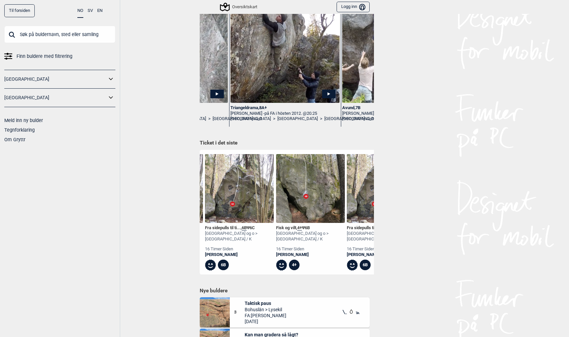 This screenshot has height=337, width=569. What do you see at coordinates (60, 56) in the screenshot?
I see `a: Finn buldere med filtrering` at bounding box center [60, 56].